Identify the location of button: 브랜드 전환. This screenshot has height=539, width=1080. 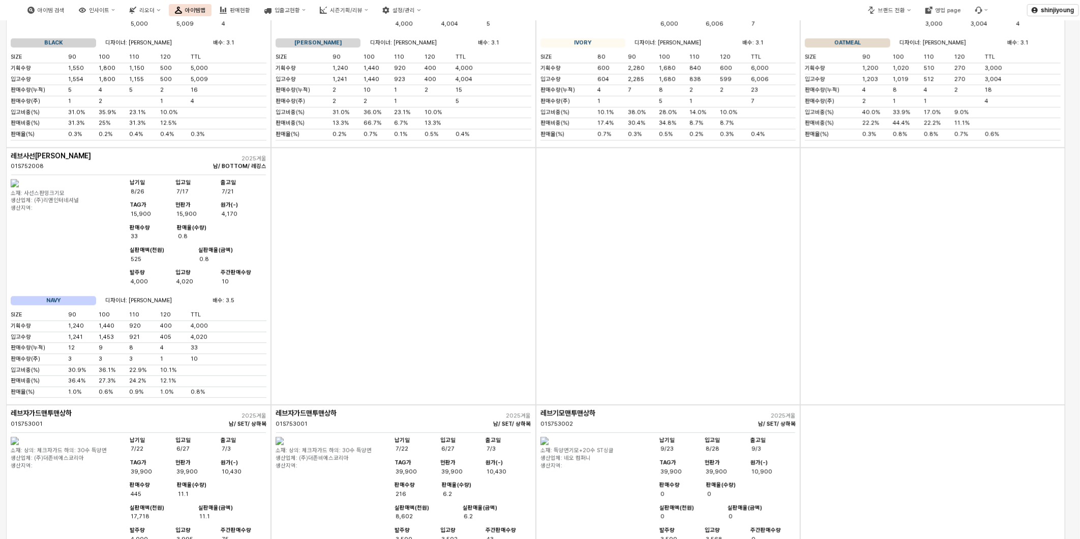
(889, 10).